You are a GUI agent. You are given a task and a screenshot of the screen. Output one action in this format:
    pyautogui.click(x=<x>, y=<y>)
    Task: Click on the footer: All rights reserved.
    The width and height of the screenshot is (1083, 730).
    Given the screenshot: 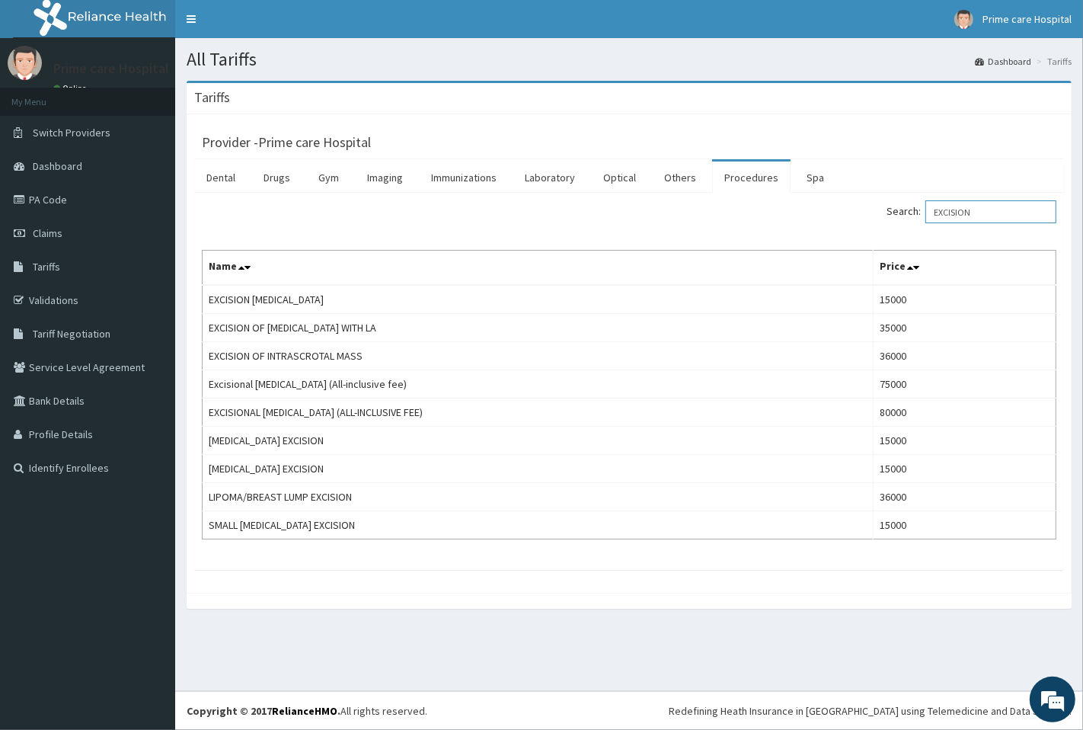 What is the action you would take?
    pyautogui.click(x=629, y=710)
    